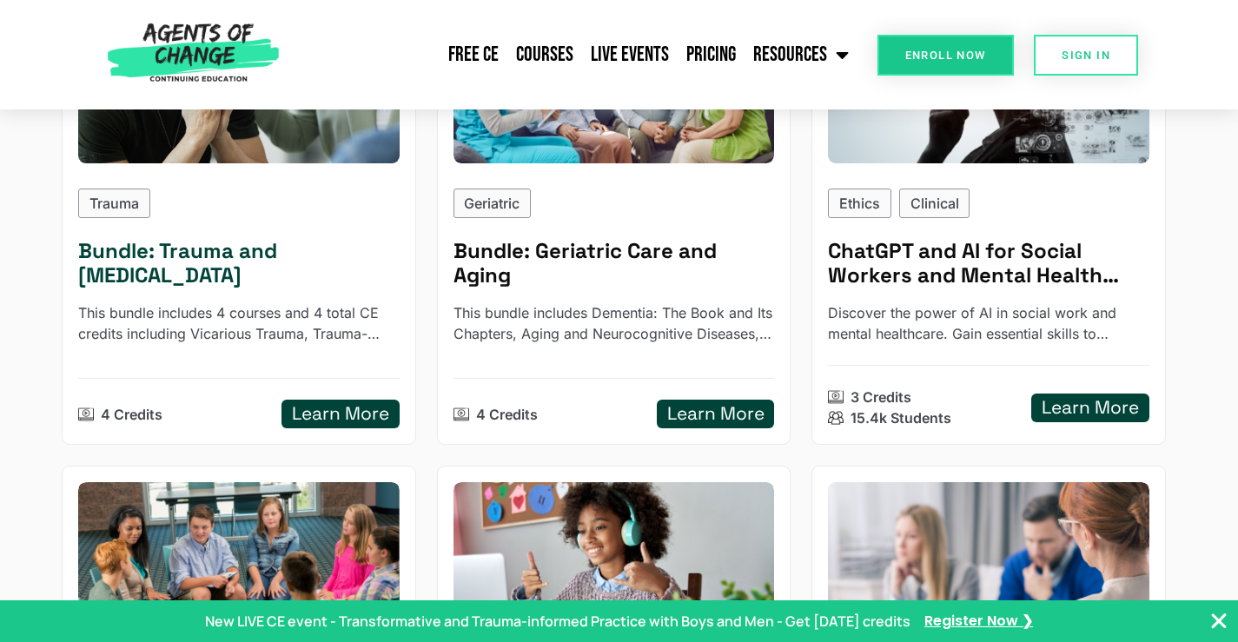 Image resolution: width=1238 pixels, height=642 pixels. Describe the element at coordinates (614, 323) in the screenshot. I see `p: This bundle includes Dementia: The Book and Its Chapters, Aging and Neurocognitive Diseases, Geri...` at that location.